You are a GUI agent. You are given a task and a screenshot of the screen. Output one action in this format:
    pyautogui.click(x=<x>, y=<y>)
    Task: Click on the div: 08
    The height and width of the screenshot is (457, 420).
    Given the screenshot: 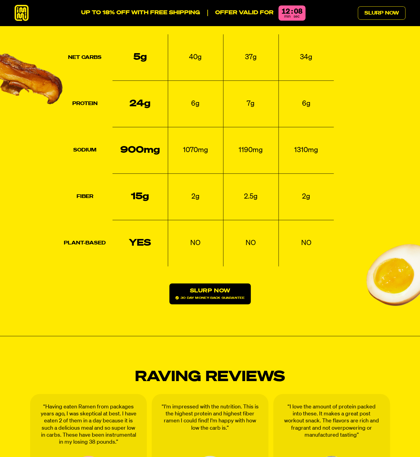 What is the action you would take?
    pyautogui.click(x=298, y=12)
    